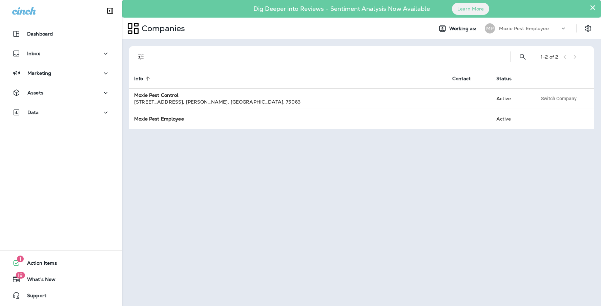 This screenshot has height=306, width=601. I want to click on span: 19, so click(20, 275).